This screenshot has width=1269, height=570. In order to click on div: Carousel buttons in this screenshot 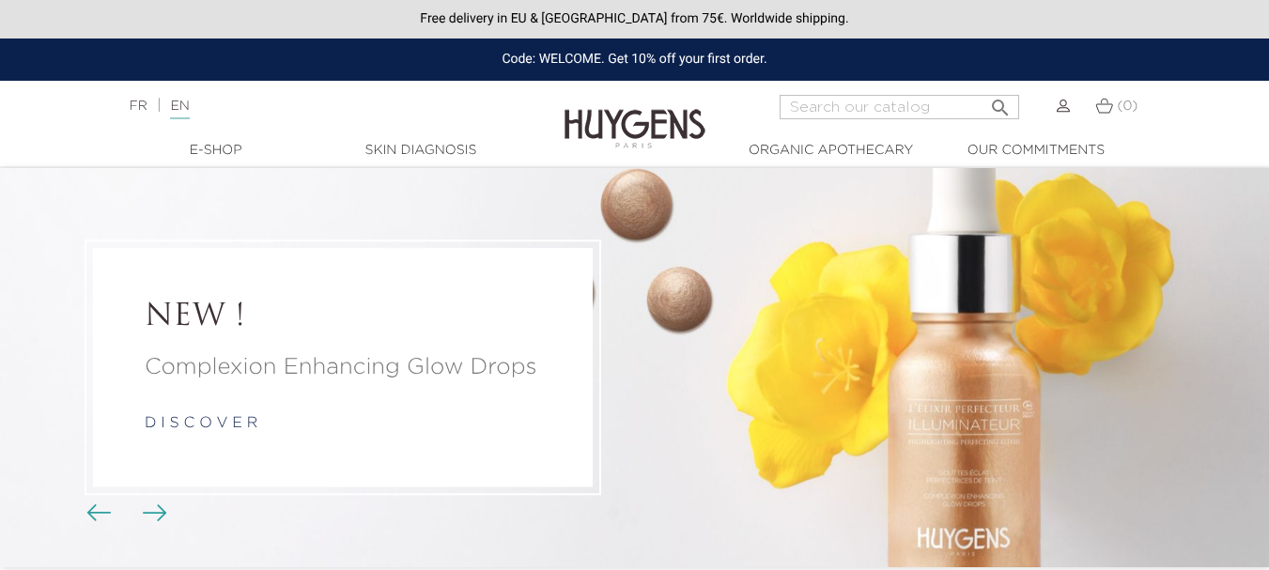, I will do `click(124, 513)`.